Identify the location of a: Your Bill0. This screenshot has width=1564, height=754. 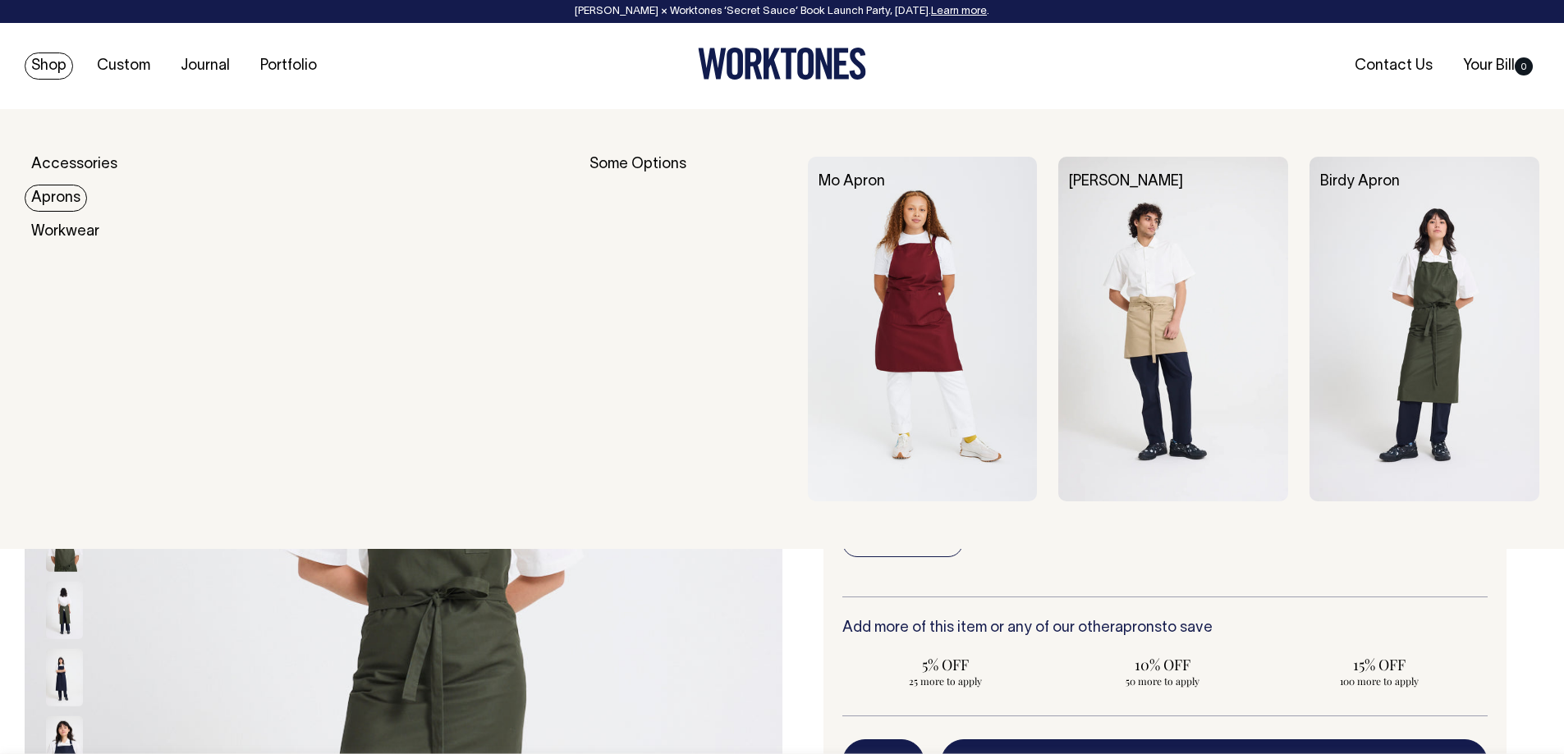
(1497, 66).